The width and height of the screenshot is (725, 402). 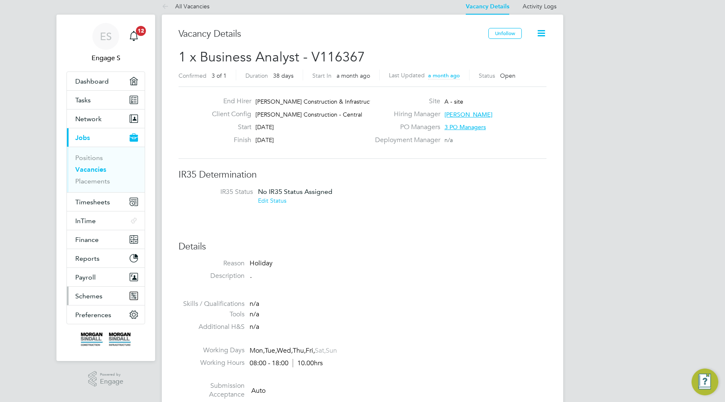 I want to click on label: Skills / Qualifications, so click(x=212, y=304).